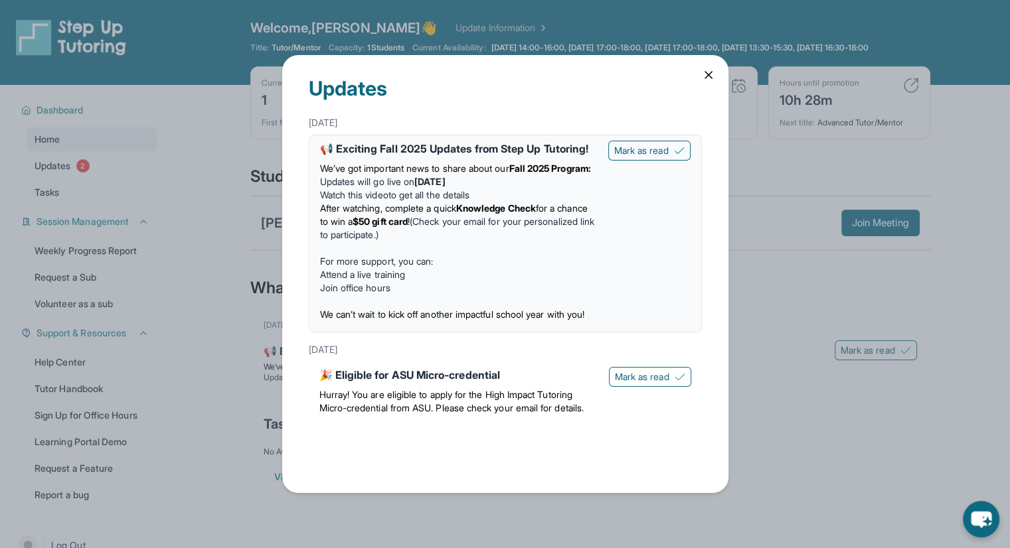  Describe the element at coordinates (505, 83) in the screenshot. I see `div: Updates` at that location.